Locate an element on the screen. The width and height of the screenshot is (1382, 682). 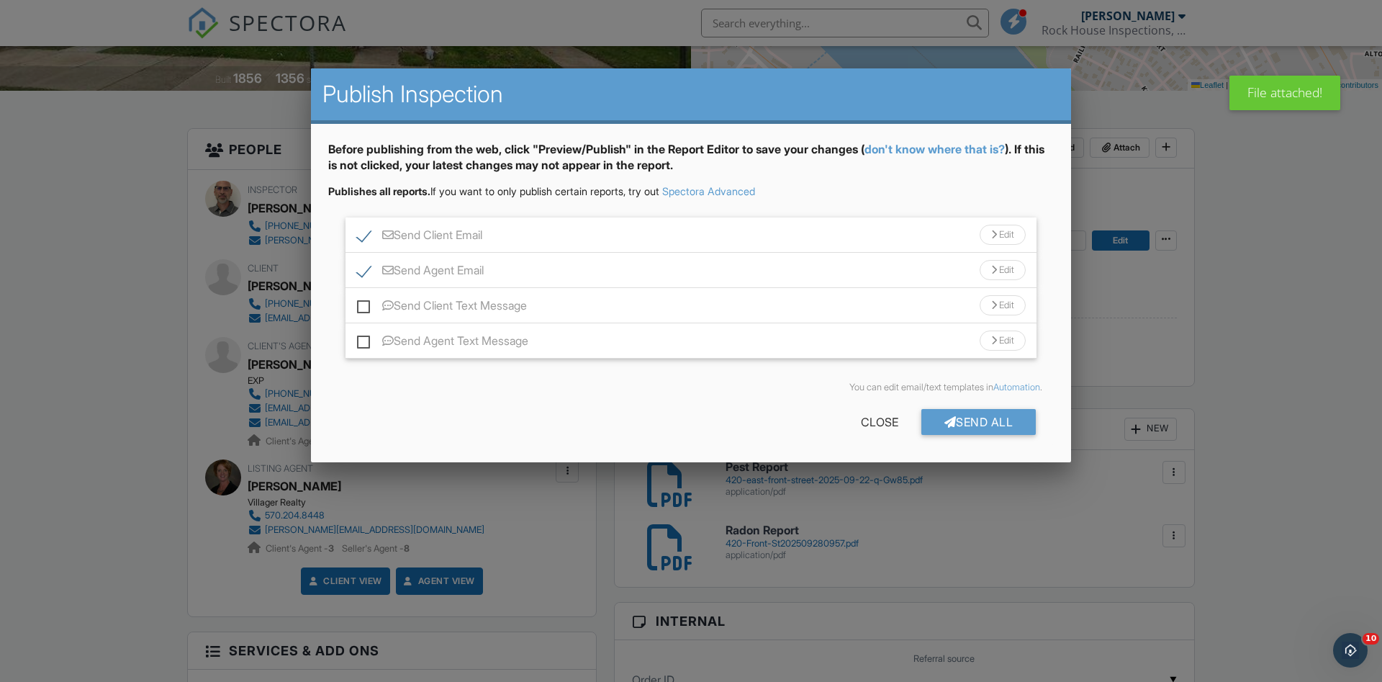
div: File attached! is located at coordinates (1285, 93).